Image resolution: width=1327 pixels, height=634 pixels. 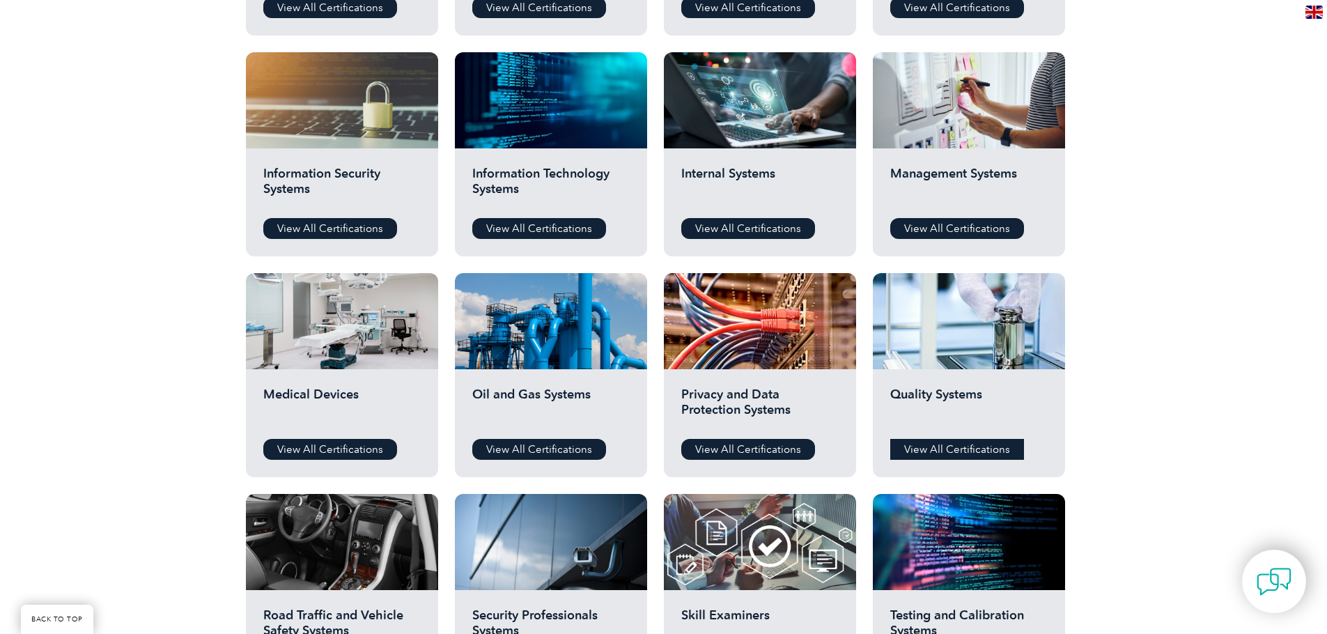 What do you see at coordinates (551, 407) in the screenshot?
I see `h2: Oil and Gas Systems` at bounding box center [551, 407].